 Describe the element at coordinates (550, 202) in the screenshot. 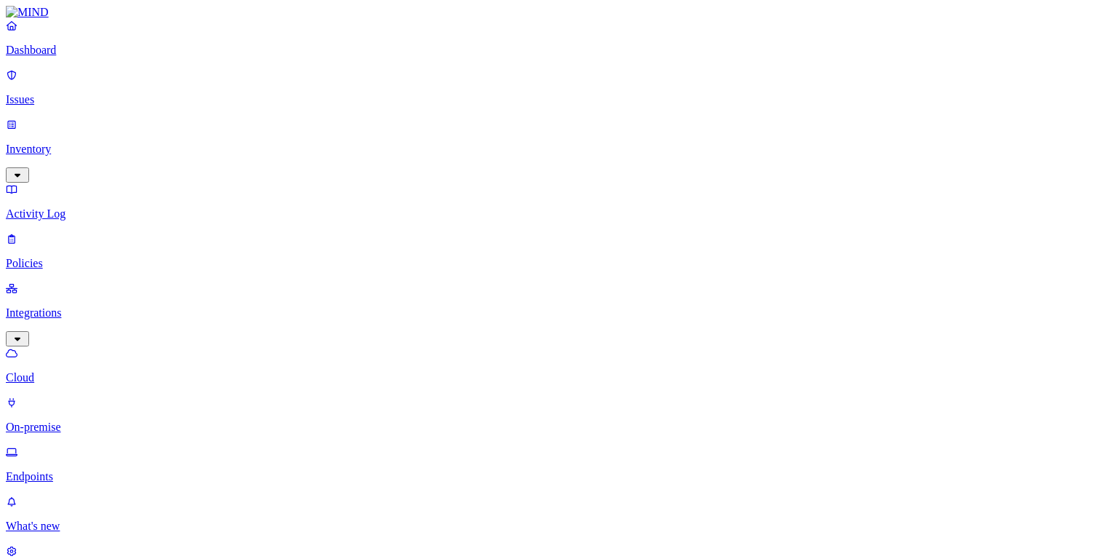

I see `a: Activity Log` at that location.